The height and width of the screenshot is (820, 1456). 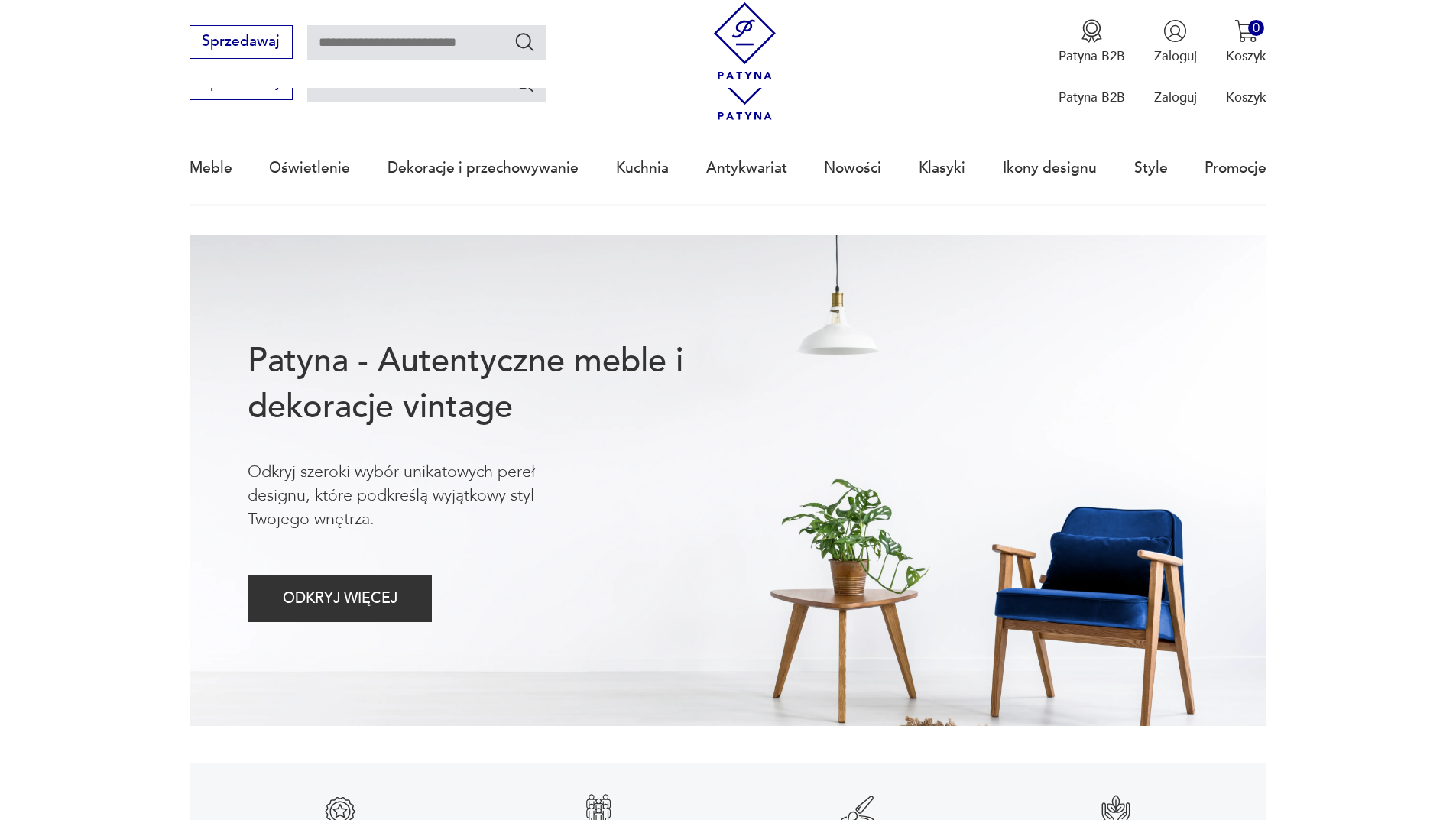 What do you see at coordinates (211, 168) in the screenshot?
I see `a: Meble` at bounding box center [211, 168].